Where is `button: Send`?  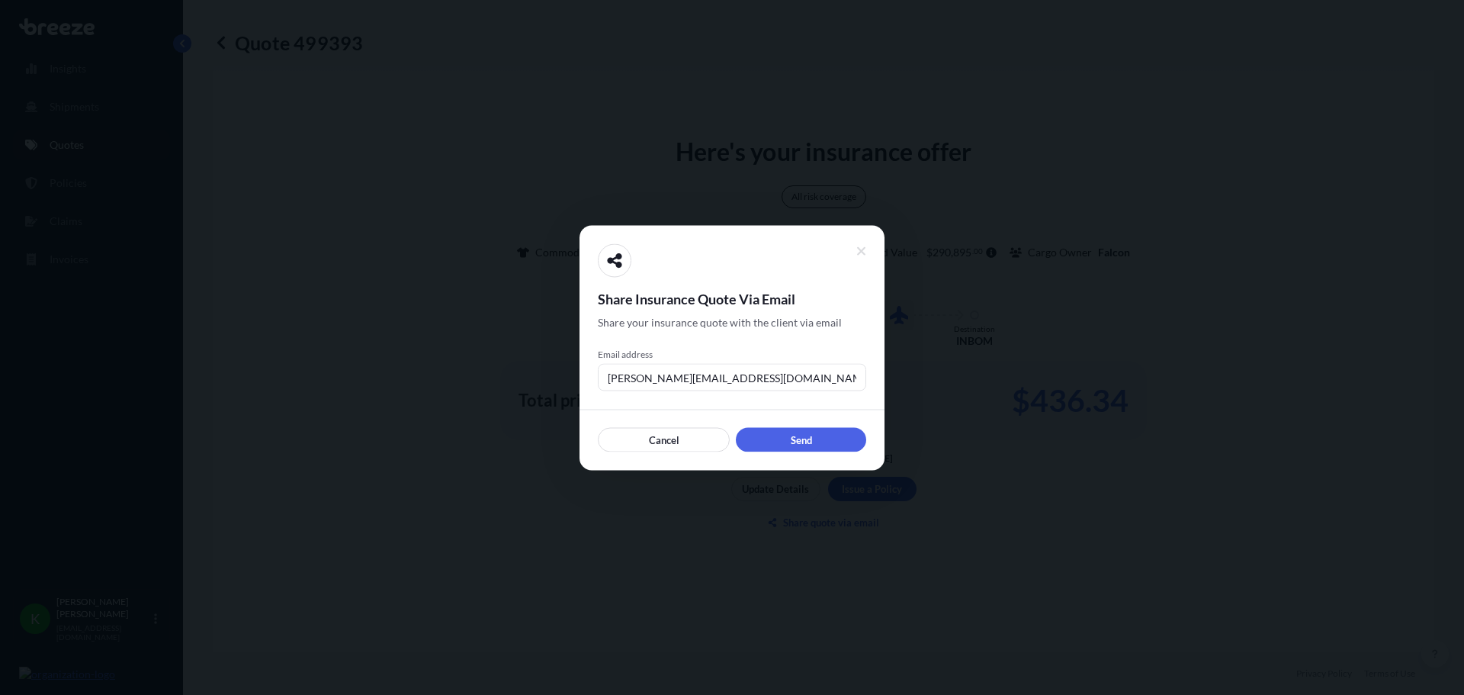
button: Send is located at coordinates (801, 439).